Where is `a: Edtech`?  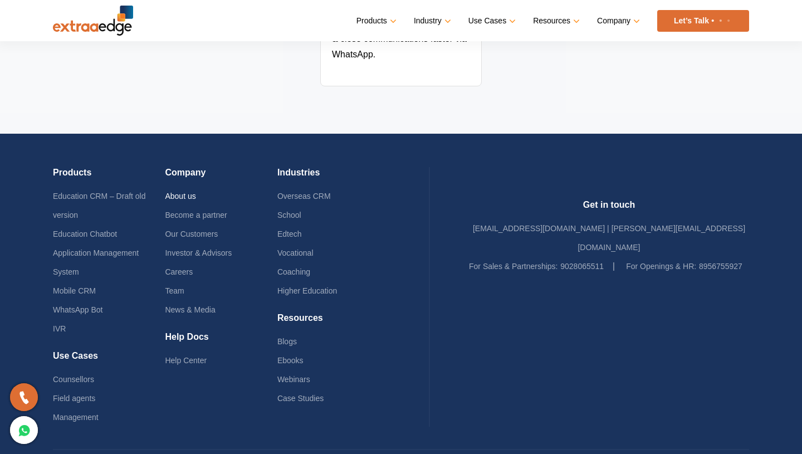 a: Edtech is located at coordinates (290, 234).